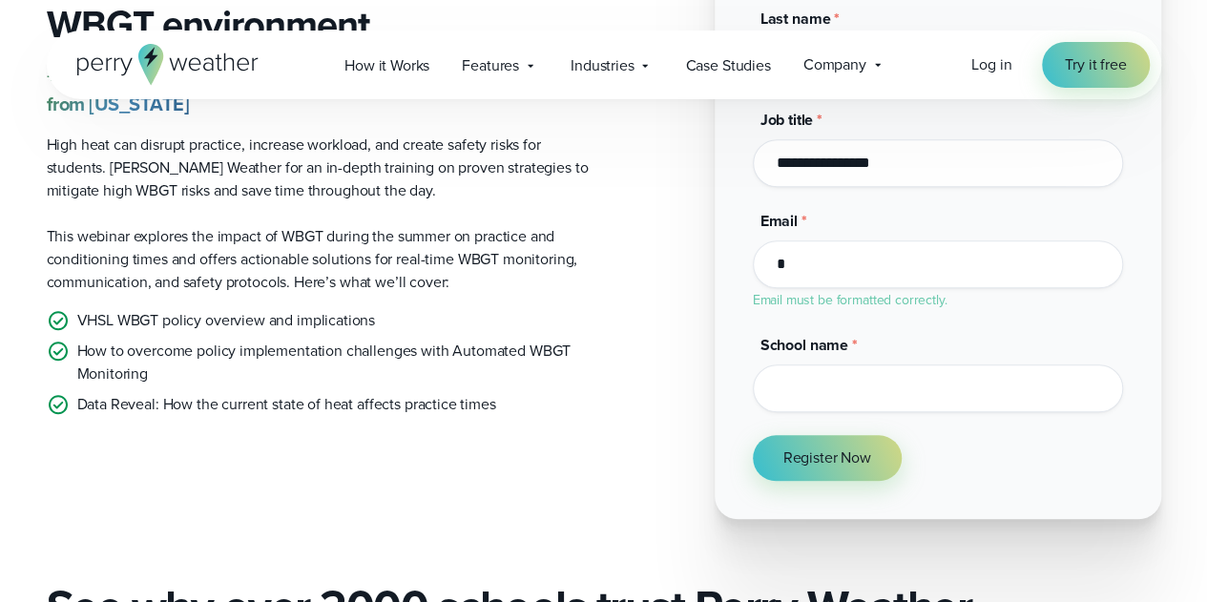  I want to click on span: Industries, so click(602, 66).